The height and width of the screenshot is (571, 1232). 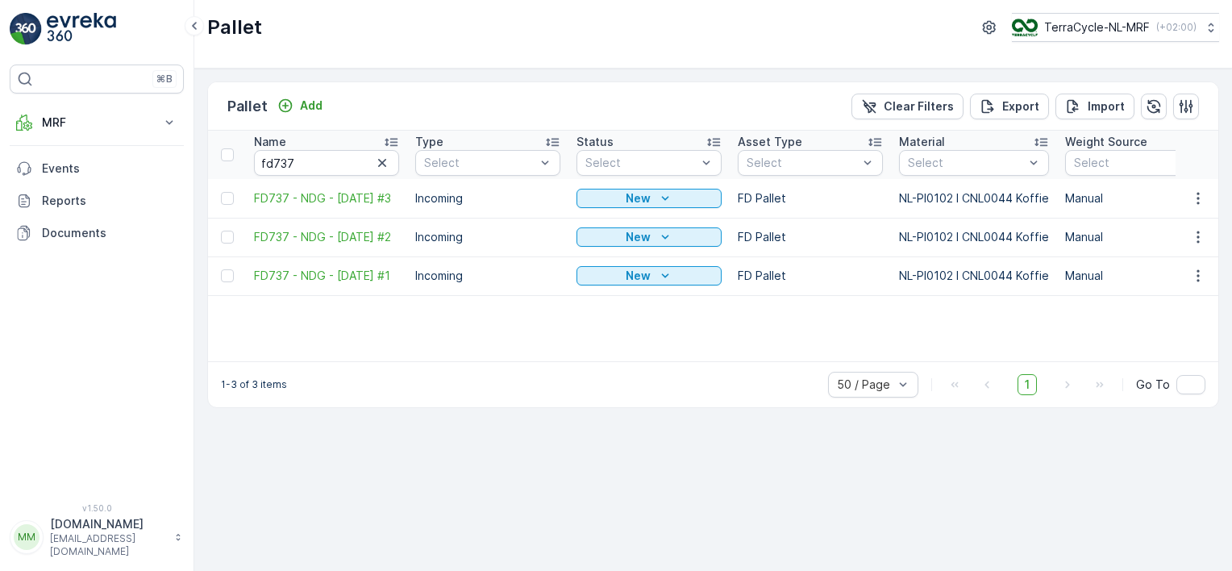 What do you see at coordinates (110, 201) in the screenshot?
I see `p: Reports` at bounding box center [110, 201].